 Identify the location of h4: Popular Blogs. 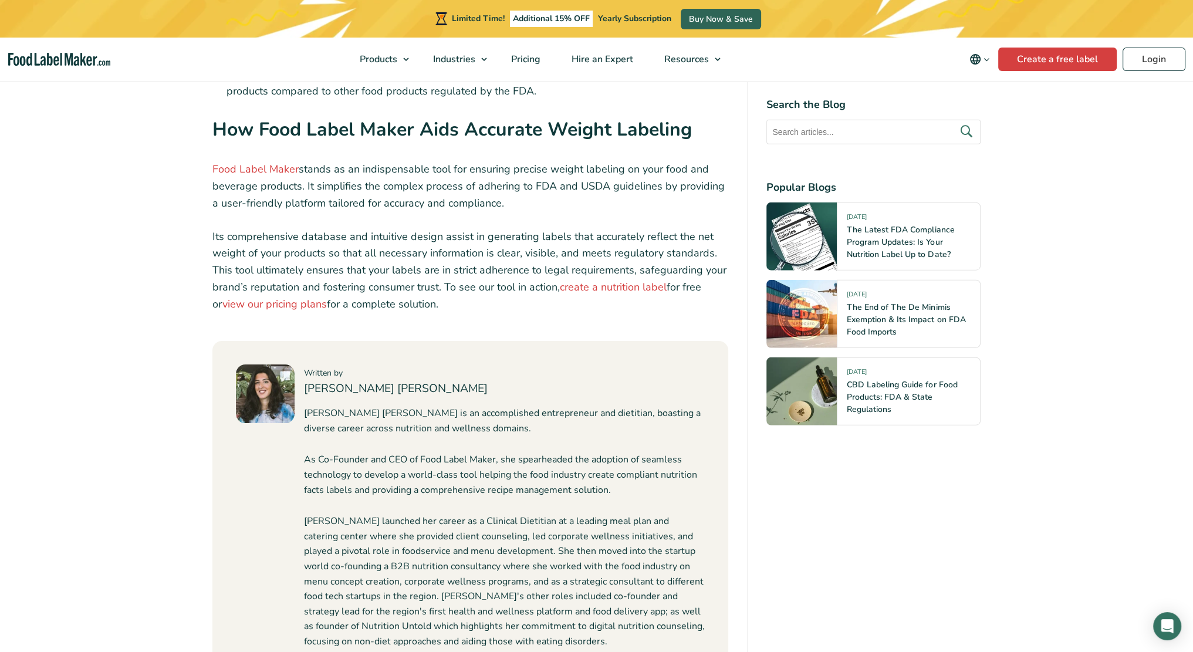
(873, 187).